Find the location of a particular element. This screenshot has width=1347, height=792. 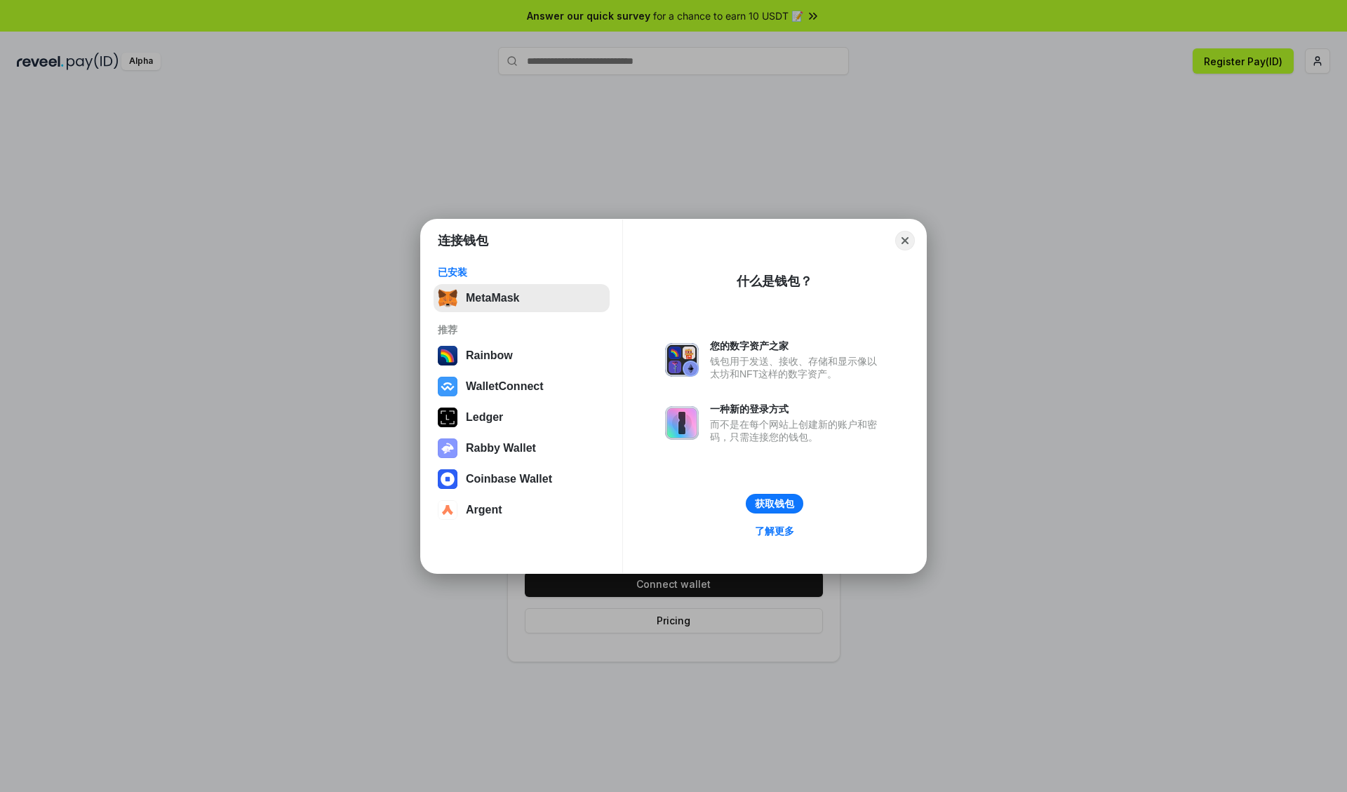

div: 推荐 is located at coordinates (521, 330).